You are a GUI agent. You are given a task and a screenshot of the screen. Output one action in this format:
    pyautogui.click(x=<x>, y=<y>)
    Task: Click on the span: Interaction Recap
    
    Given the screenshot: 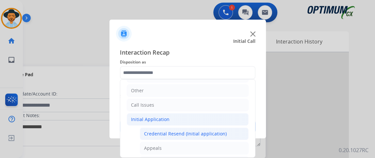 What is the action you would take?
    pyautogui.click(x=187, y=53)
    